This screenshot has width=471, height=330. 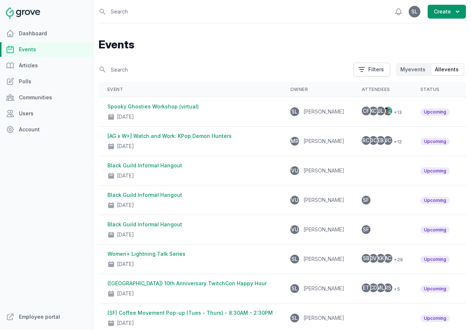 I want to click on h1: Events, so click(x=282, y=44).